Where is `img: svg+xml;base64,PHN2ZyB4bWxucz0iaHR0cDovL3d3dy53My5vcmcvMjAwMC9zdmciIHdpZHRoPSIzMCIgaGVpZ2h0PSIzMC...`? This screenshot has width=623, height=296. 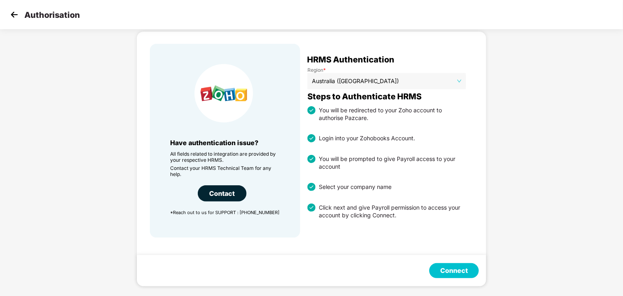 img: svg+xml;base64,PHN2ZyB4bWxucz0iaHR0cDovL3d3dy53My5vcmcvMjAwMC9zdmciIHdpZHRoPSIzMCIgaGVpZ2h0PSIzMC... is located at coordinates (14, 15).